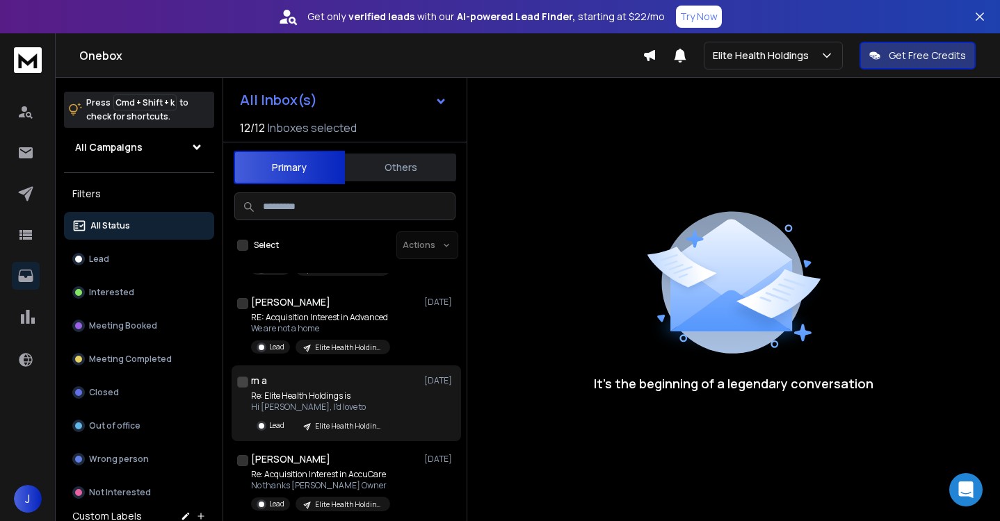 This screenshot has width=1000, height=521. Describe the element at coordinates (28, 499) in the screenshot. I see `button: J` at that location.